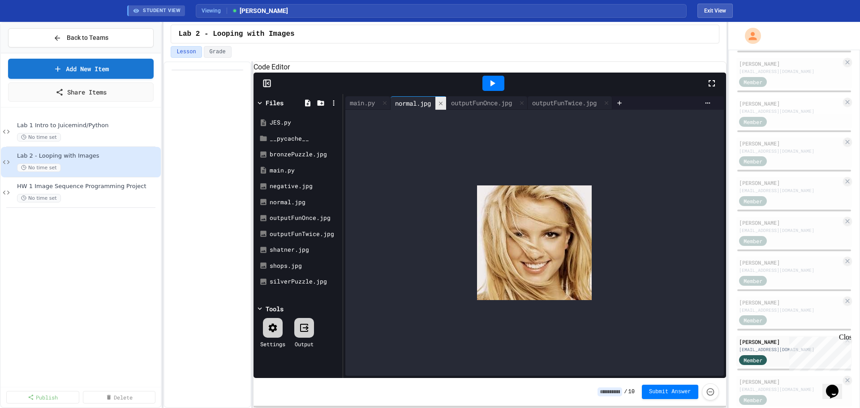  What do you see at coordinates (214, 11) in the screenshot?
I see `span: Viewing` at bounding box center [214, 11].